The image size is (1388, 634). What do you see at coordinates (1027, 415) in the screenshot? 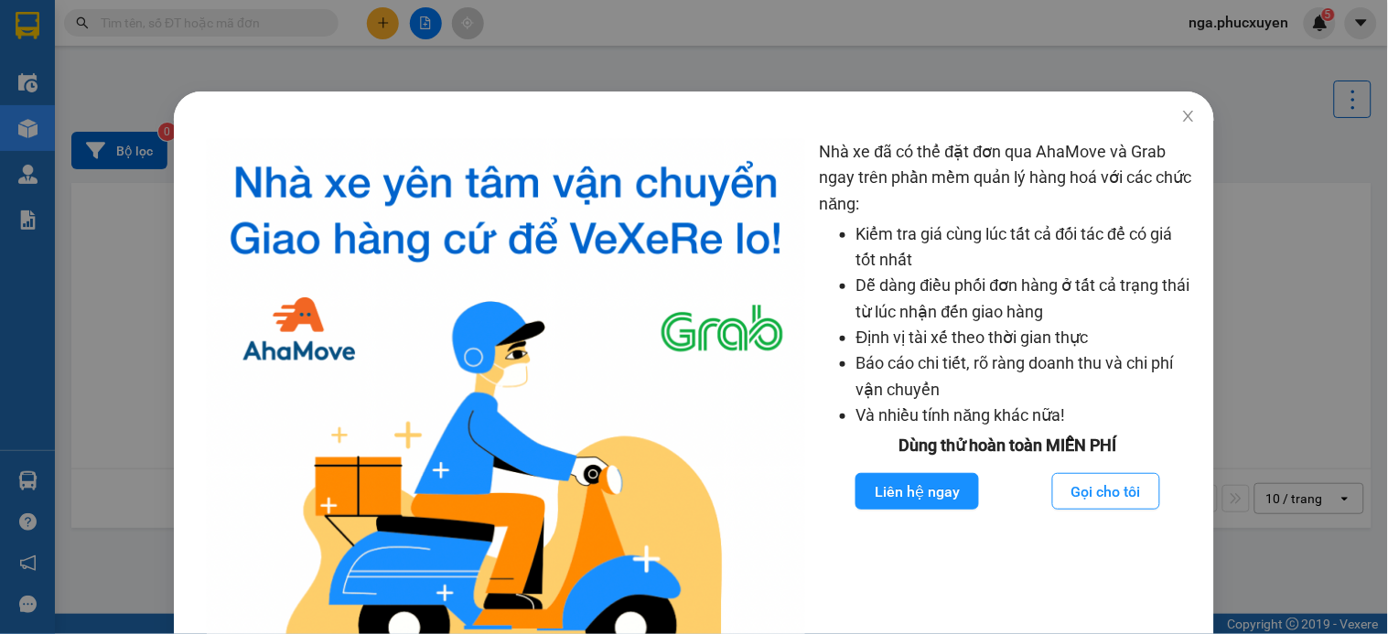
I see `li: Và nhiều tính năng khác nữa!` at bounding box center [1027, 415].